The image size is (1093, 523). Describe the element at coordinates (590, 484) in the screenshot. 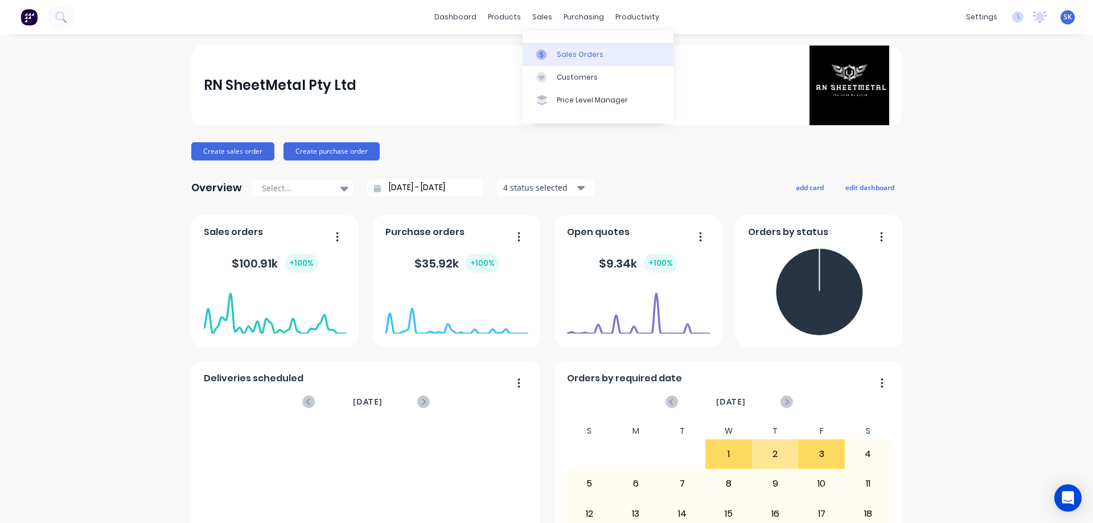

I see `div: 5` at that location.